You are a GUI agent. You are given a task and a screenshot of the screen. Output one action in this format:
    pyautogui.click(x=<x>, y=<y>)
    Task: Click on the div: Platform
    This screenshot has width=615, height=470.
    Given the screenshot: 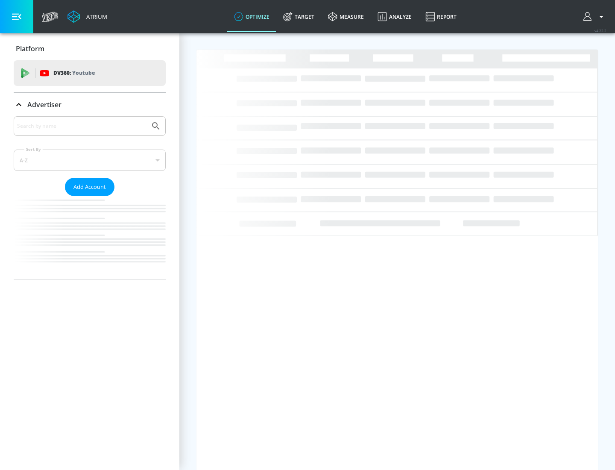 What is the action you would take?
    pyautogui.click(x=90, y=49)
    